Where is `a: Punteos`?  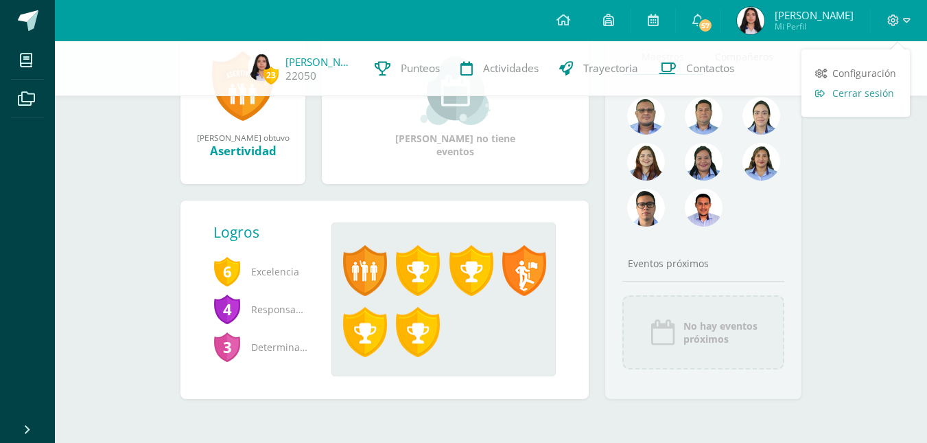
a: Punteos is located at coordinates (407, 69).